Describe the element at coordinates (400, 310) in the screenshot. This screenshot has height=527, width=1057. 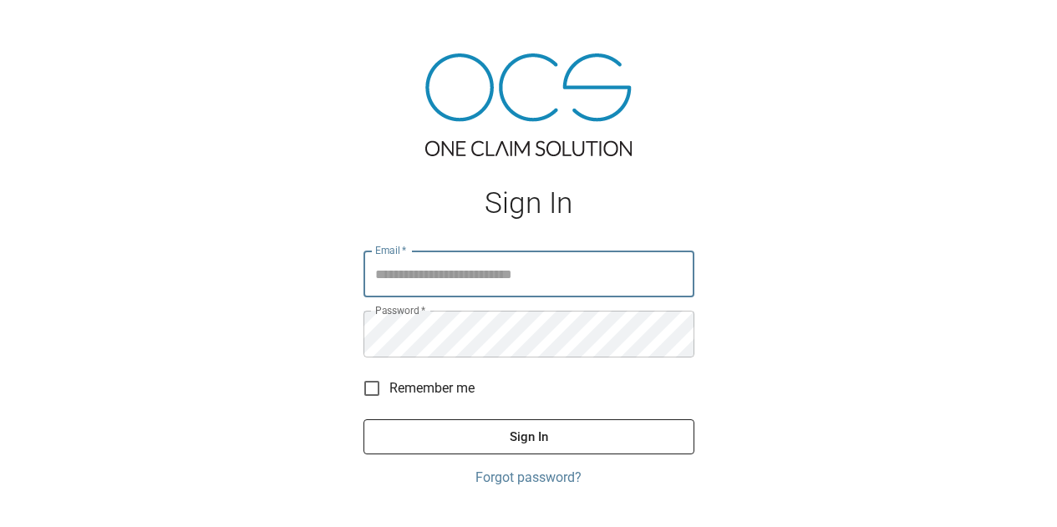
I see `label: Password` at that location.